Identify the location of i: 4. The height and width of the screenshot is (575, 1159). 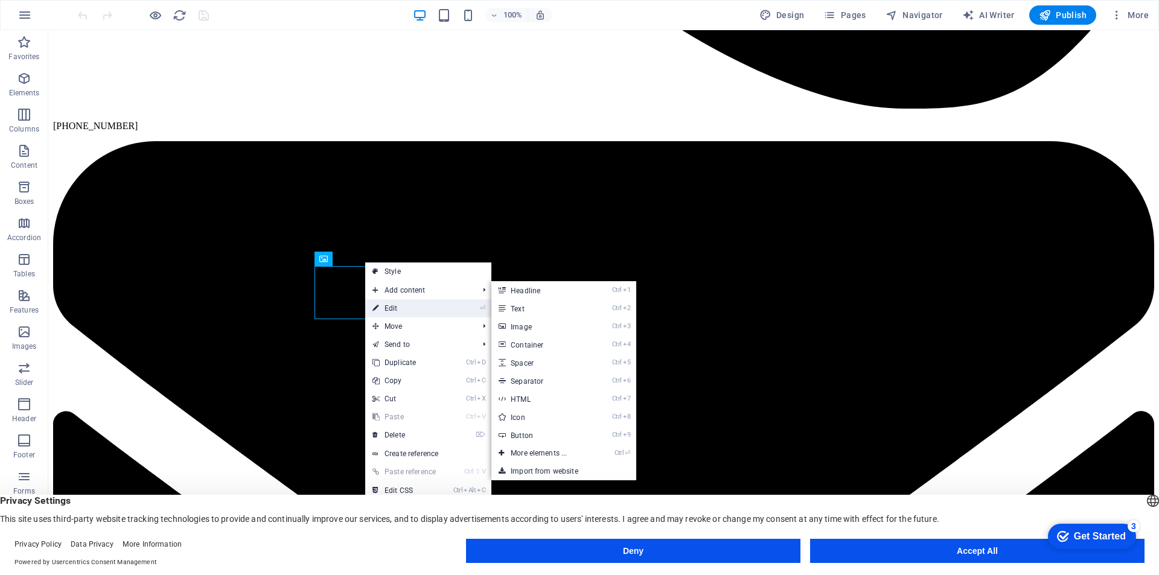
(627, 344).